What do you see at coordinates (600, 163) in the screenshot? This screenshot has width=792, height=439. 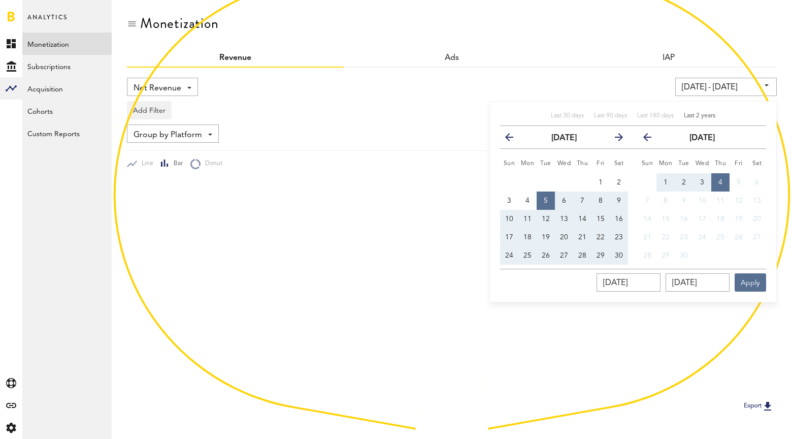 I see `small: Friday` at bounding box center [600, 163].